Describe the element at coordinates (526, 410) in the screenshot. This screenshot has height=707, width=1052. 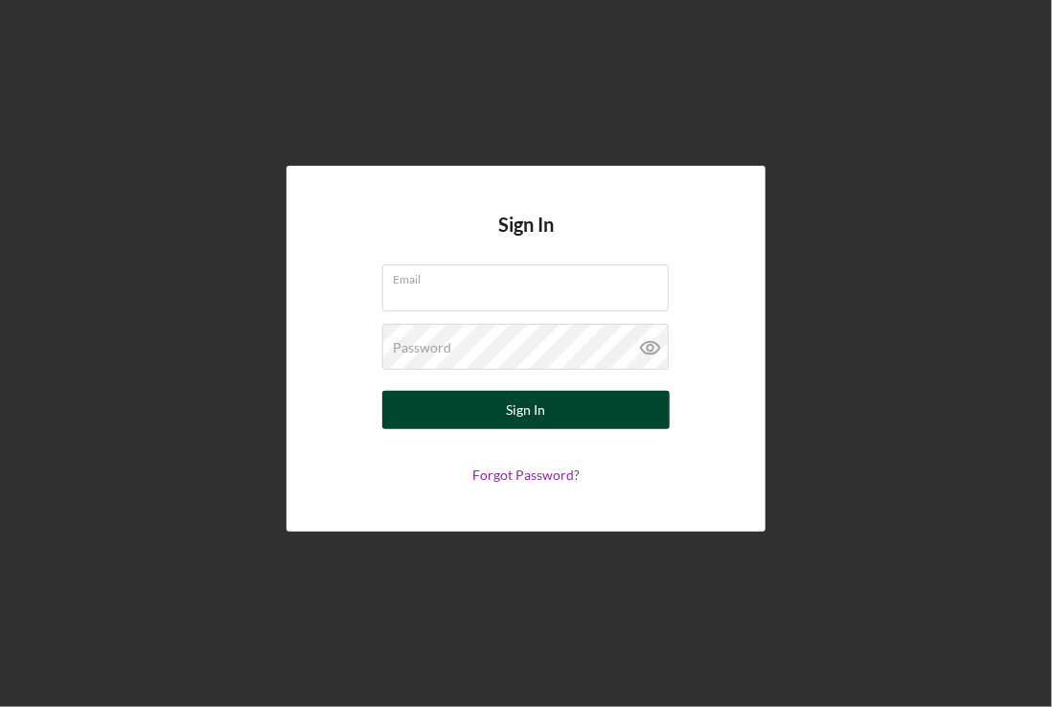
I see `button: Sign In` at that location.